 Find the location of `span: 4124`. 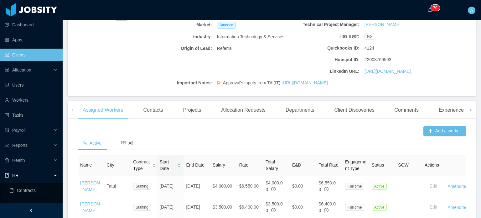

span: 4124 is located at coordinates (369, 48).